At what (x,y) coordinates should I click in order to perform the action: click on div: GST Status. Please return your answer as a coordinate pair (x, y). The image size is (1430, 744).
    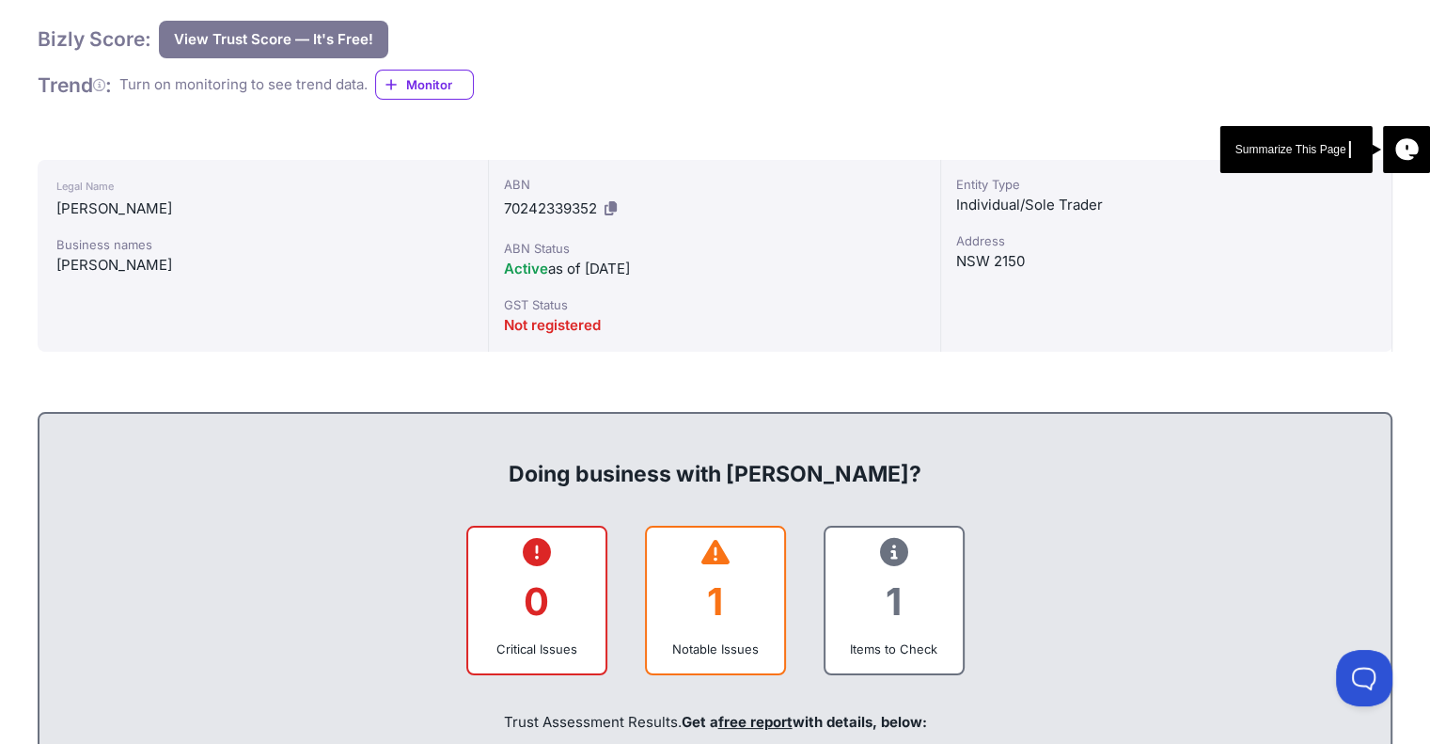
    Looking at the image, I should click on (714, 305).